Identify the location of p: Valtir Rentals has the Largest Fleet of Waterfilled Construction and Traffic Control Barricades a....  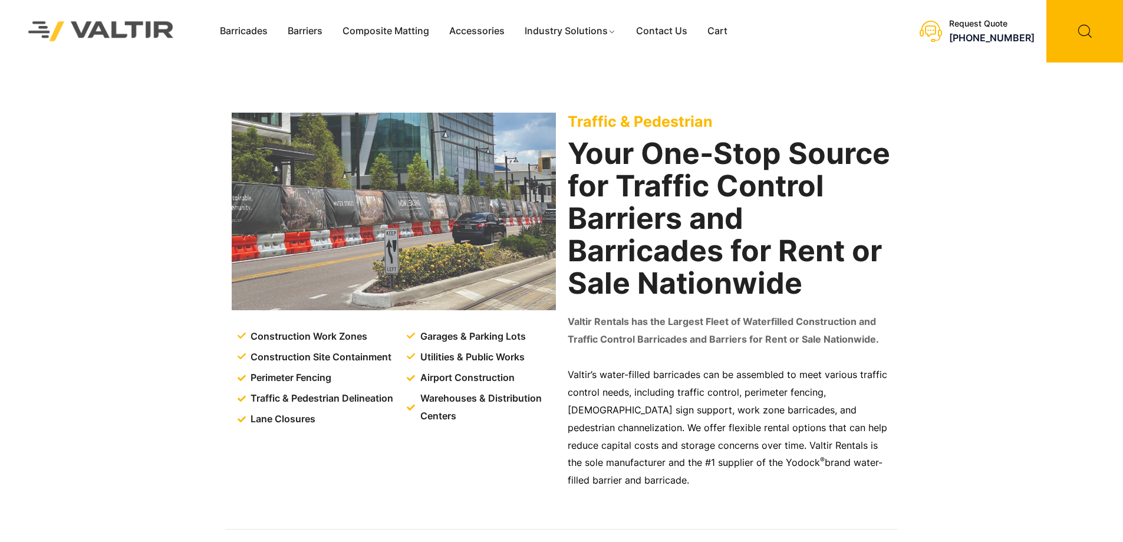
(730, 331).